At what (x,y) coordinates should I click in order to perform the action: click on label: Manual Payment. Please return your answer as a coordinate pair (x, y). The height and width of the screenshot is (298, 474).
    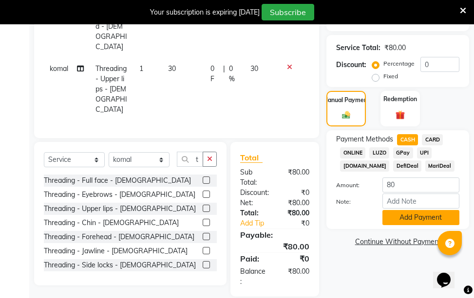
    Looking at the image, I should click on (346, 100).